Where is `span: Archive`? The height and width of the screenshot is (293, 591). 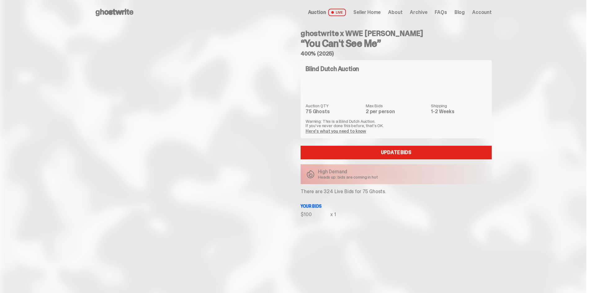 span: Archive is located at coordinates (418, 12).